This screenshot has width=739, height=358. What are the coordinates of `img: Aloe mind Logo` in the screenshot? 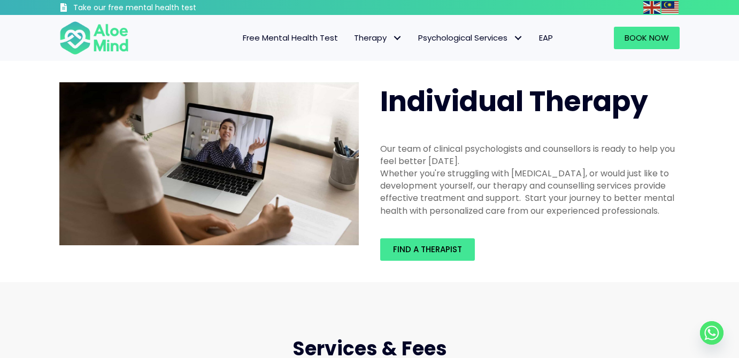 It's located at (94, 38).